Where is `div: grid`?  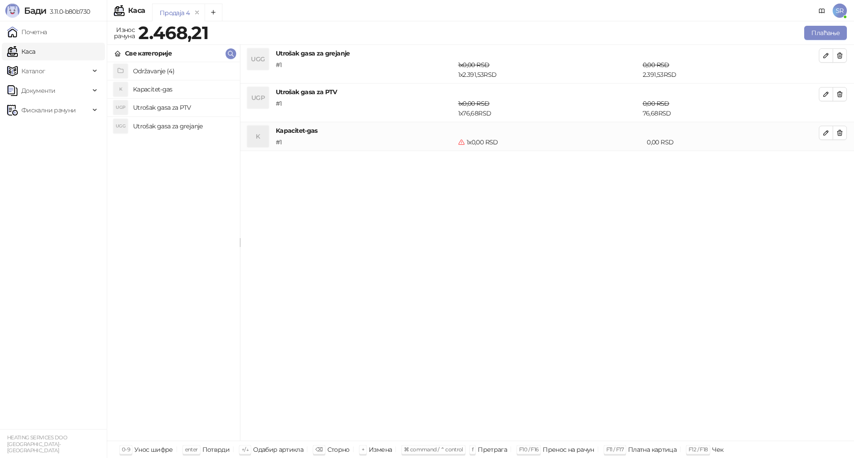 div: grid is located at coordinates (173, 252).